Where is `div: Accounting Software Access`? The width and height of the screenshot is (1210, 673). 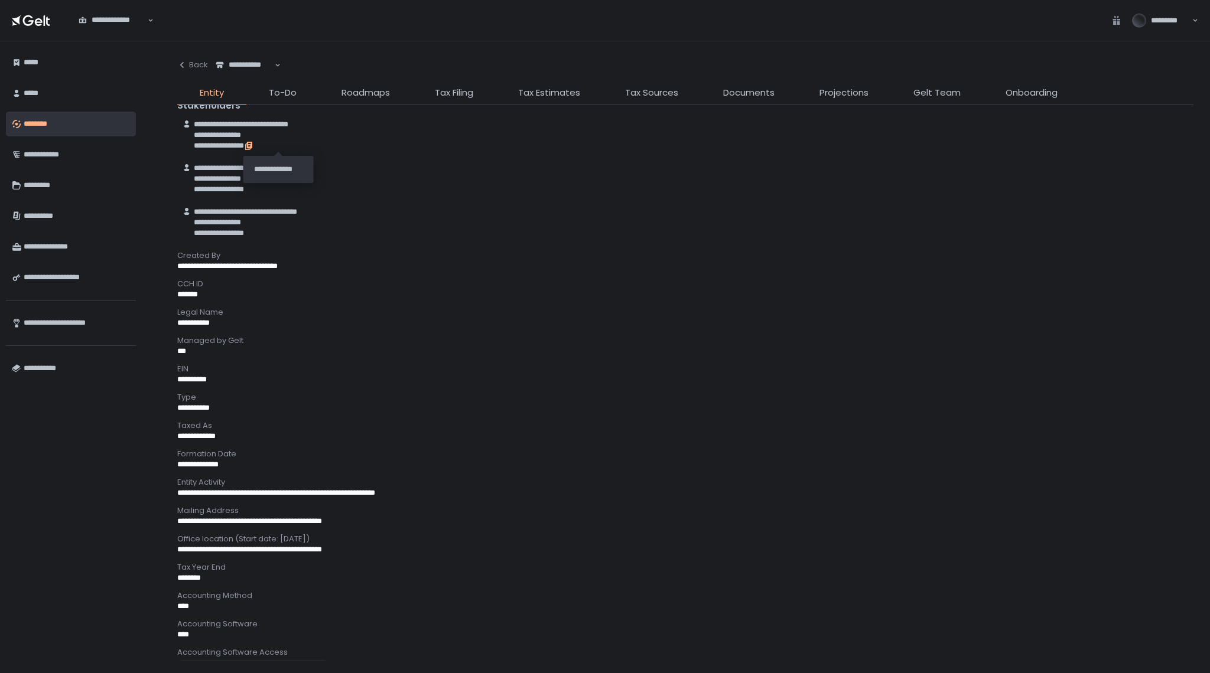 div: Accounting Software Access is located at coordinates (685, 653).